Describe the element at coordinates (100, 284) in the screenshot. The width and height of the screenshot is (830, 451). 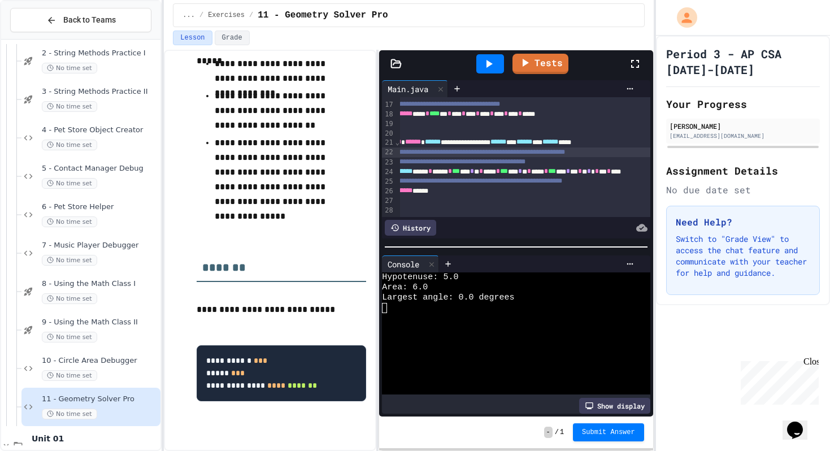
I see `span: 8 - Using the Math Class I` at that location.